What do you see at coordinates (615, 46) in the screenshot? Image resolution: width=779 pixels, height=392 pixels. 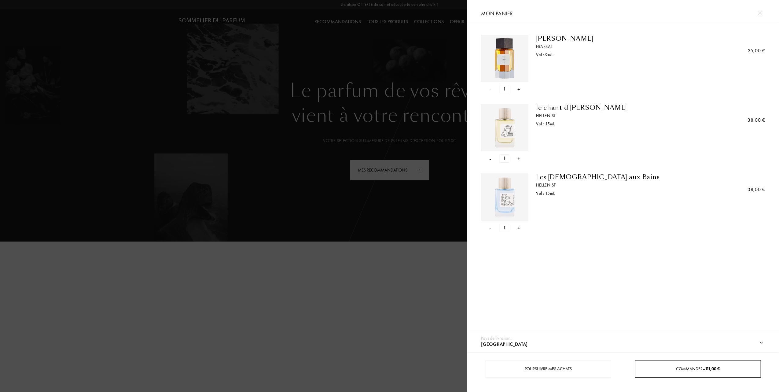 I see `a: Frassai` at bounding box center [615, 46].